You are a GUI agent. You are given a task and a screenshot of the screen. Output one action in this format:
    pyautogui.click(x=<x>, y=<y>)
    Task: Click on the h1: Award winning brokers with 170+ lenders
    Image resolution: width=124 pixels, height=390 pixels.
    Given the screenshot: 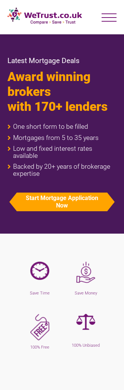 What is the action you would take?
    pyautogui.click(x=62, y=92)
    